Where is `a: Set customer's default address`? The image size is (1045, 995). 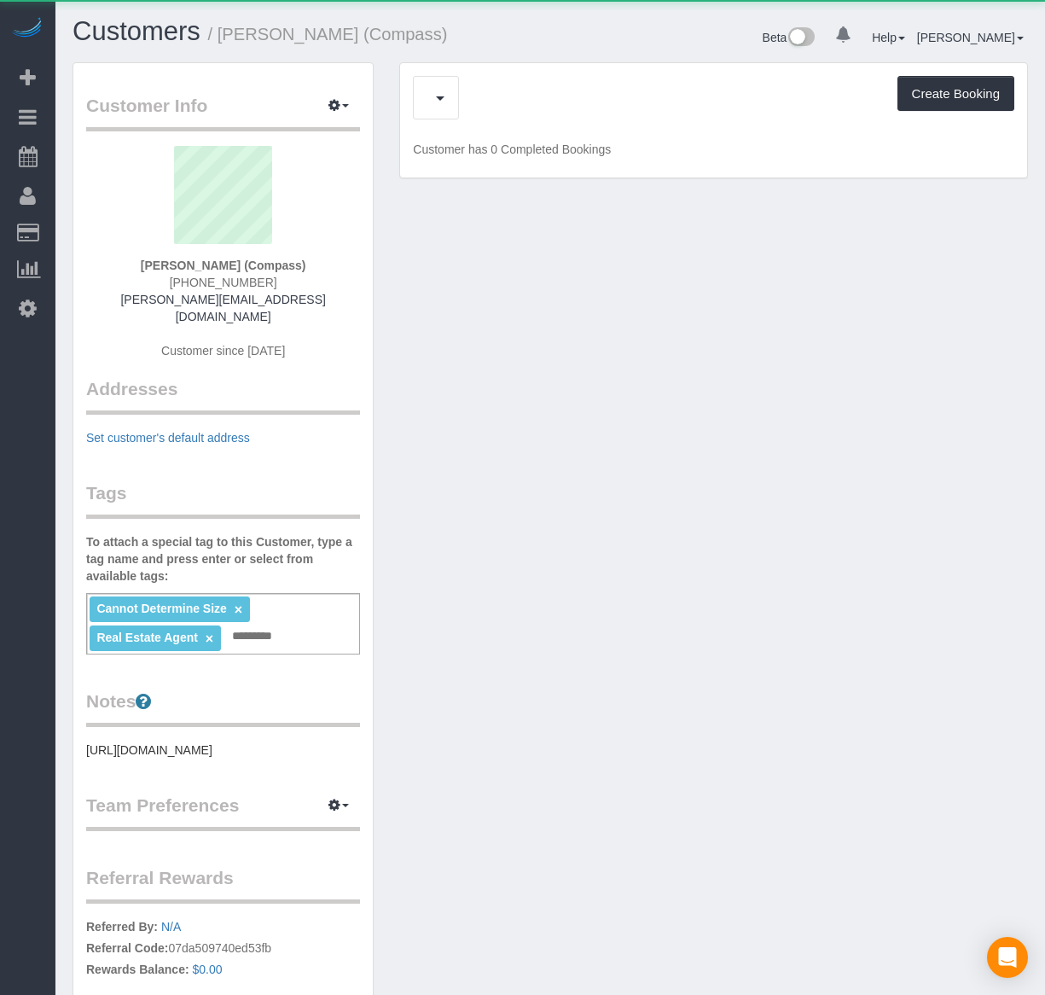 a: Set customer's default address is located at coordinates (168, 438).